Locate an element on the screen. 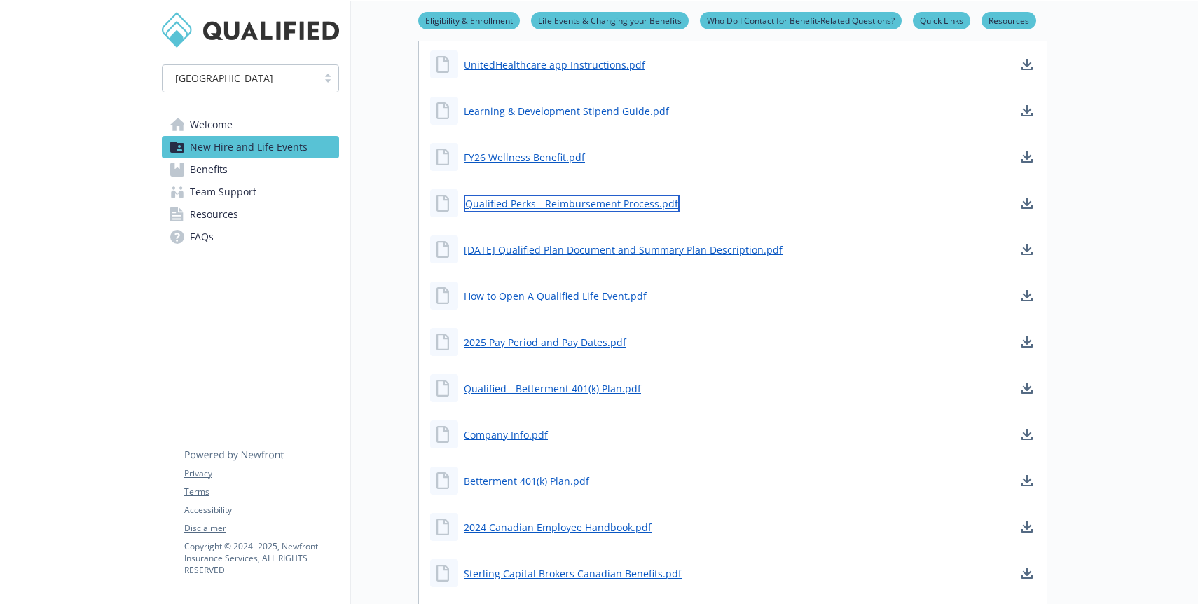 The width and height of the screenshot is (1198, 604). a: New Hire and Life Events is located at coordinates (250, 147).